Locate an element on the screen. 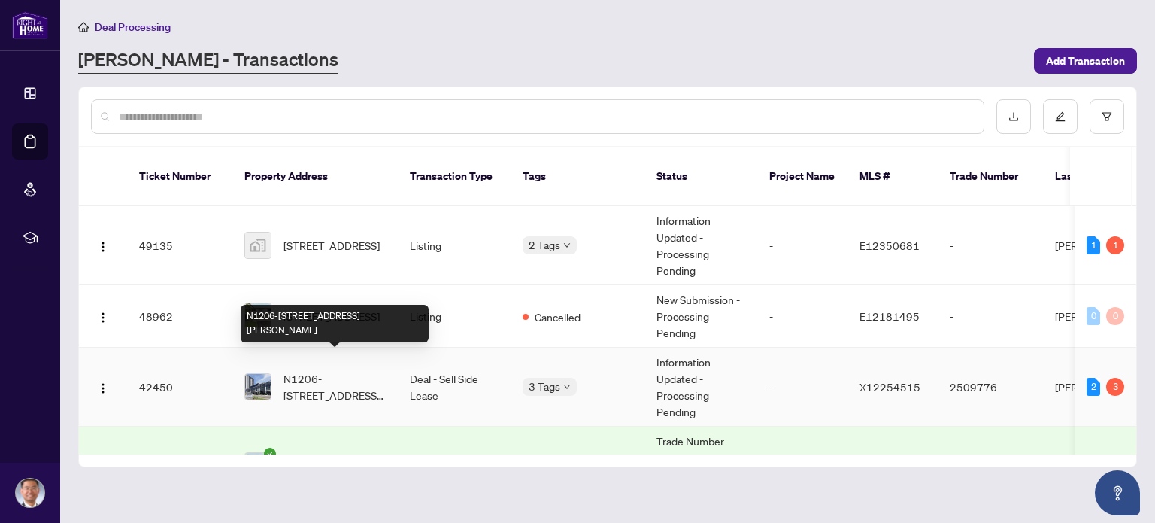 This screenshot has width=1155, height=523. span: Deal Processing is located at coordinates (132, 27).